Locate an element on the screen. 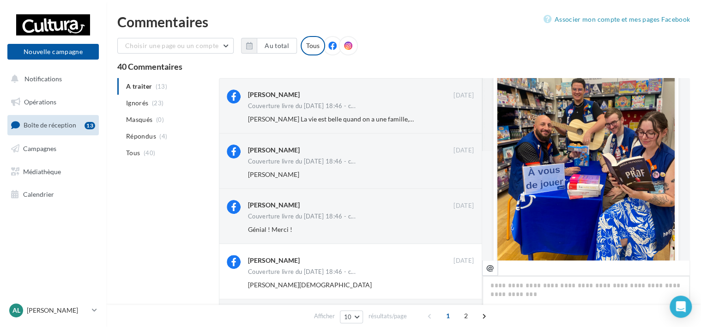 The height and width of the screenshot is (327, 701). div: 13 is located at coordinates (90, 126).